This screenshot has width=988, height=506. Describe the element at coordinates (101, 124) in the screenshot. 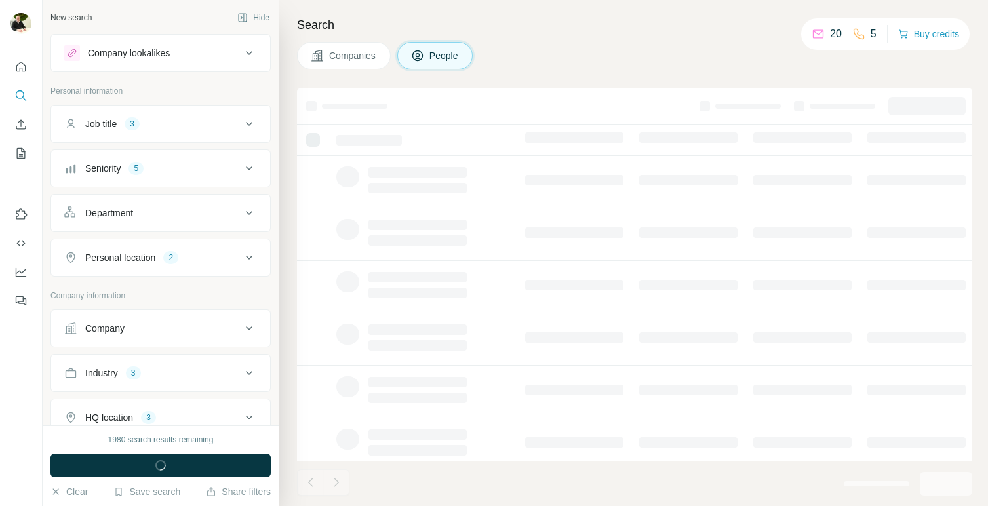

I see `div: Job title` at that location.